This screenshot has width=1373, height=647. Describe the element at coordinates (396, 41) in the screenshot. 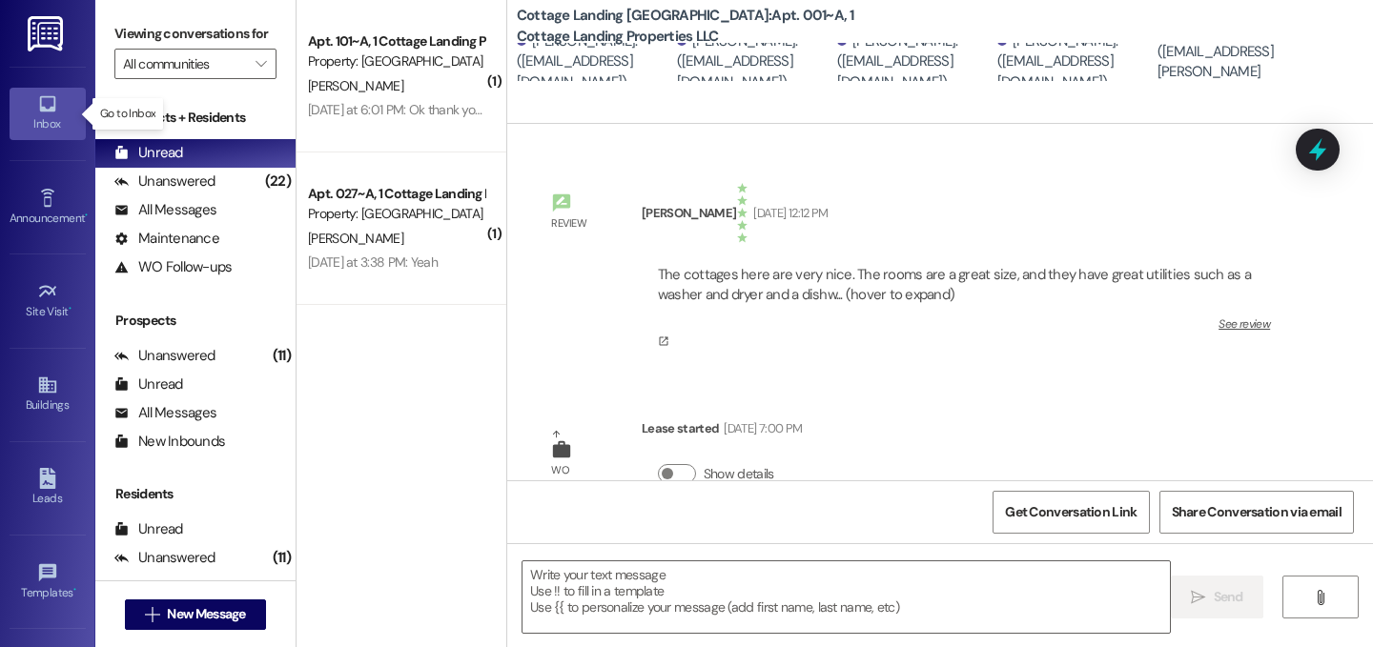

I see `div: Apt. 101~A, 1 Cottage Landing Properties LLC` at that location.